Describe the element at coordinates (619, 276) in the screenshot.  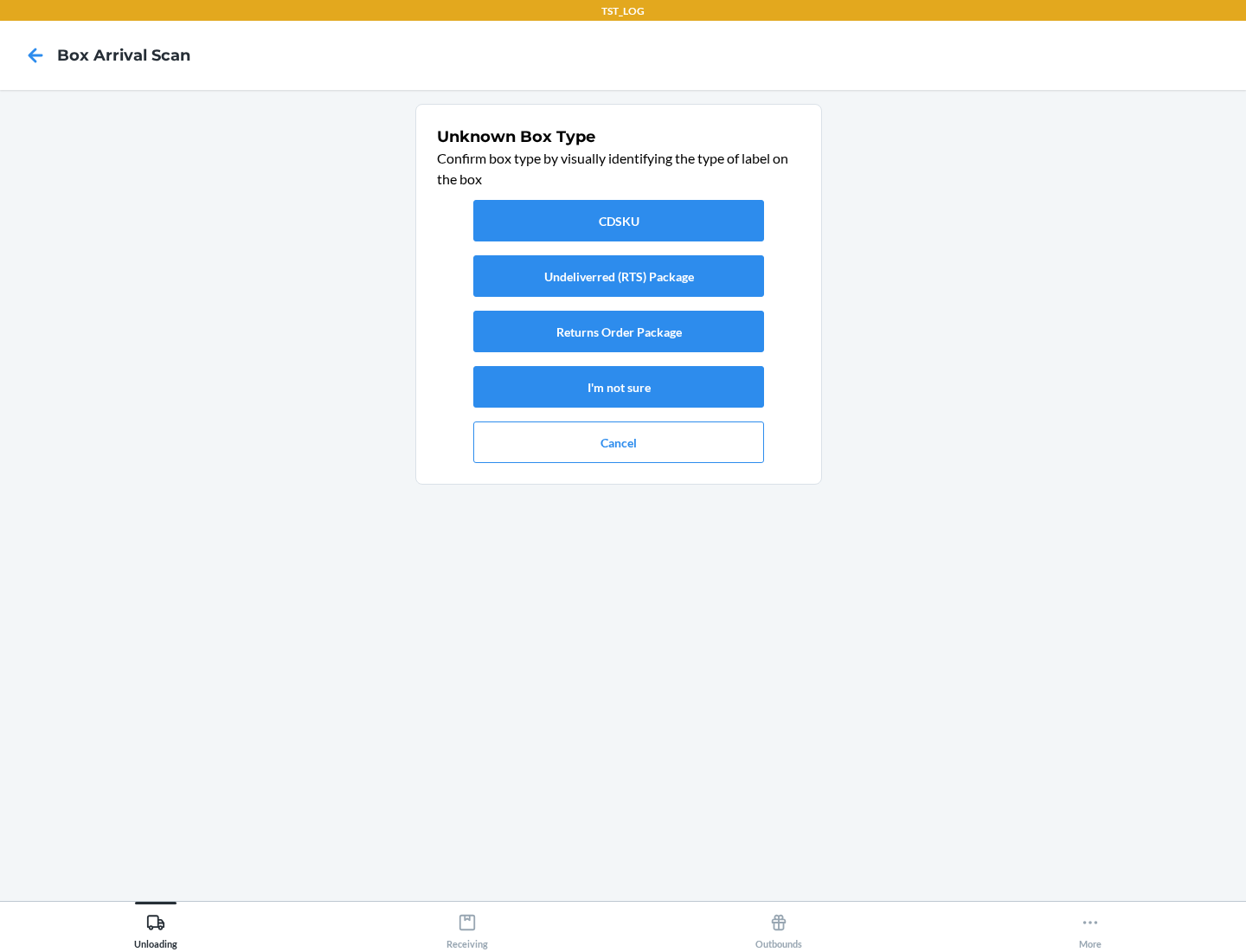
I see `button: Undeliverred (RTS) Package` at that location.